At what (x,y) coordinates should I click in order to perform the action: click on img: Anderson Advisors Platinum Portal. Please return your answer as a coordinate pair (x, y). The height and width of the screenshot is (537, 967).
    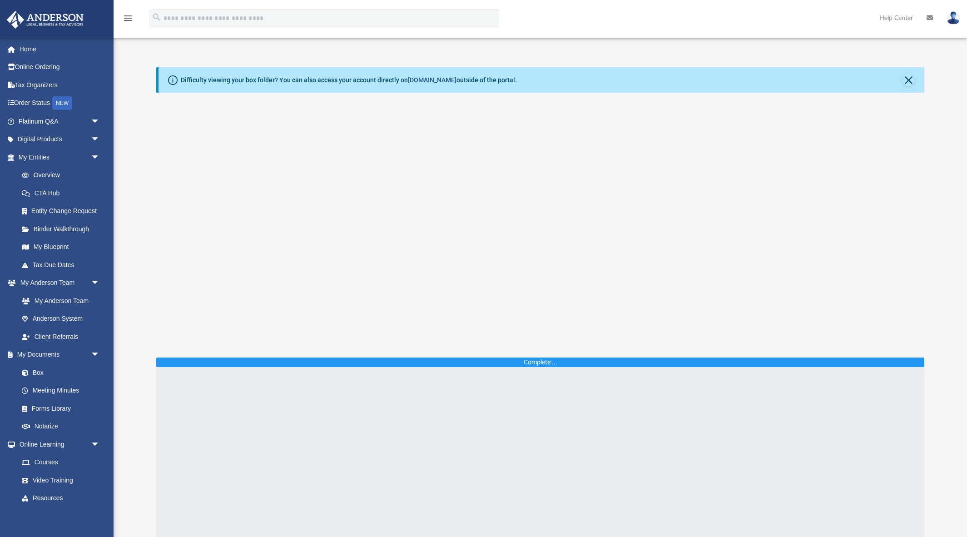
    Looking at the image, I should click on (45, 20).